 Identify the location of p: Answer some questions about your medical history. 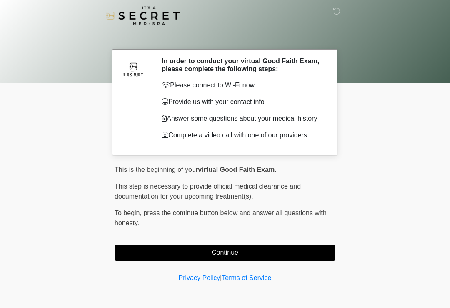
(242, 119).